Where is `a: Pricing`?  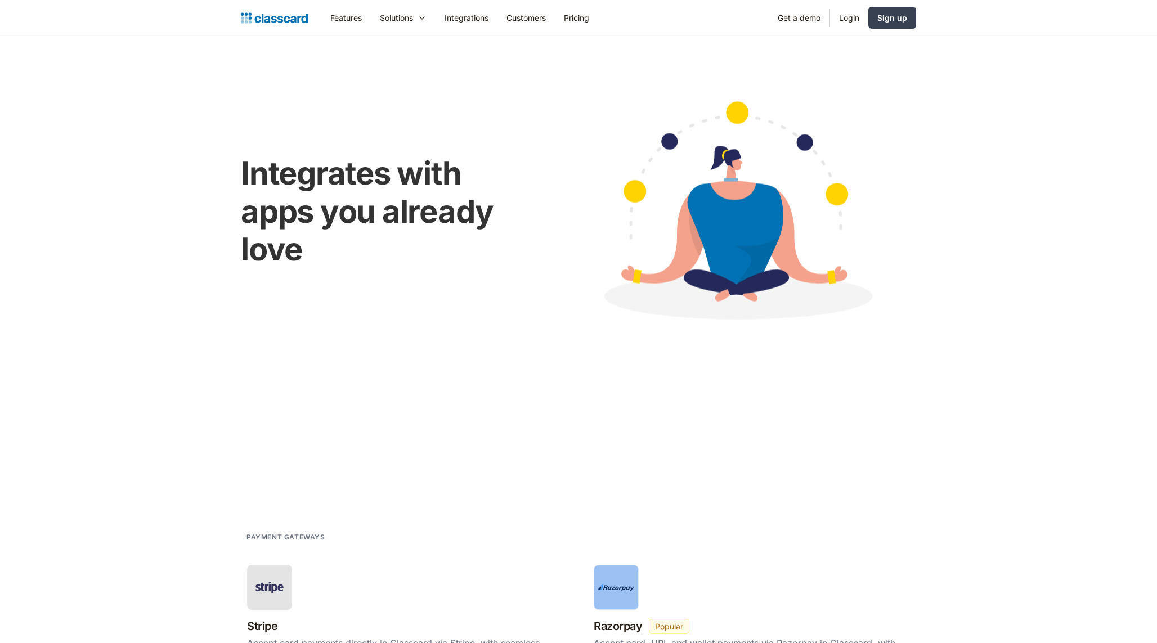
a: Pricing is located at coordinates (576, 17).